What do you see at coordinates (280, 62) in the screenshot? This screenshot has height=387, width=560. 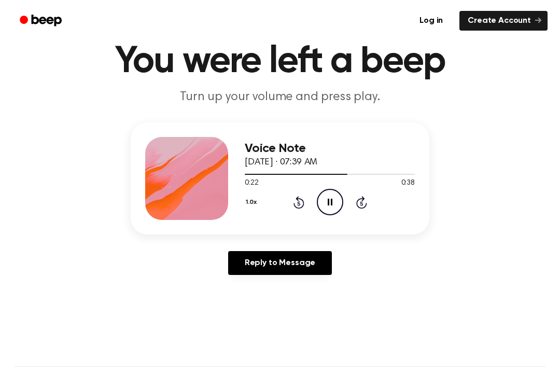 I see `h1: You were left a beep` at bounding box center [280, 62].